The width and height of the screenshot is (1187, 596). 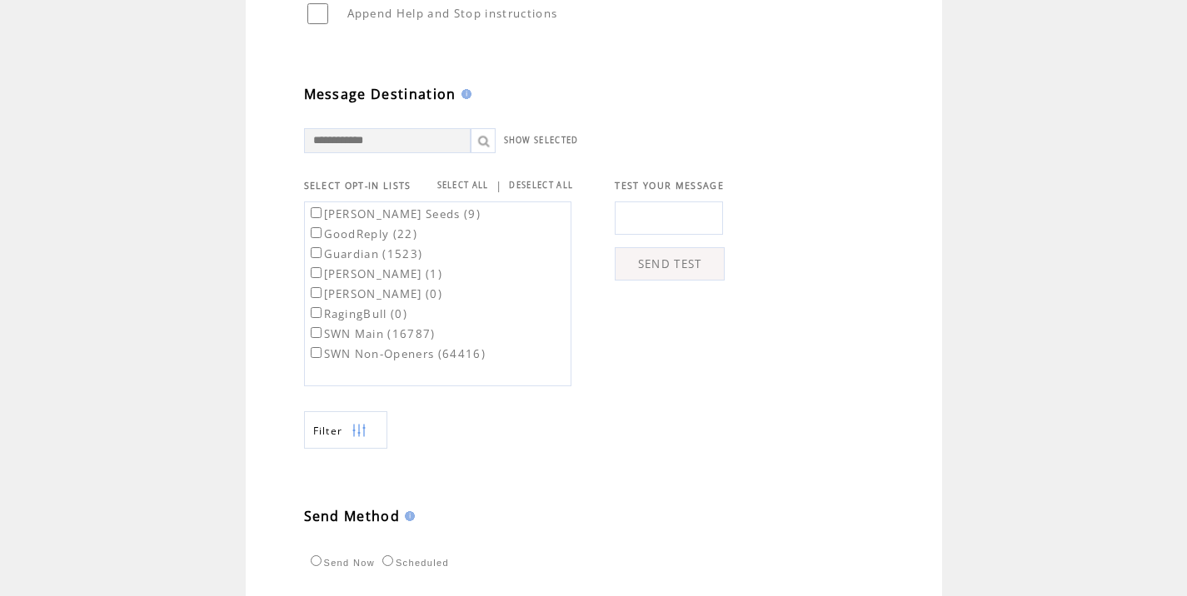 What do you see at coordinates (669, 264) in the screenshot?
I see `a: SEND TEST` at bounding box center [669, 264].